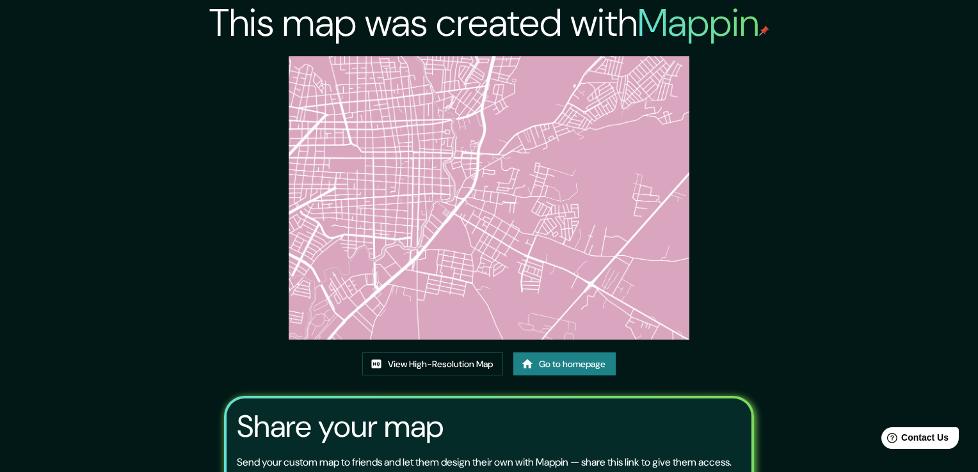 The height and width of the screenshot is (472, 978). I want to click on a: Go to homepage, so click(564, 364).